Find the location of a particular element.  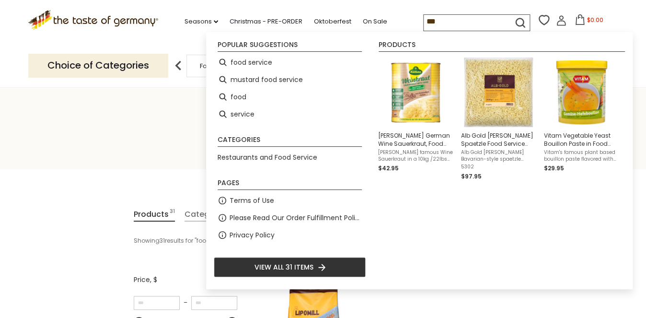

div: Instant Search Results is located at coordinates (420, 161).